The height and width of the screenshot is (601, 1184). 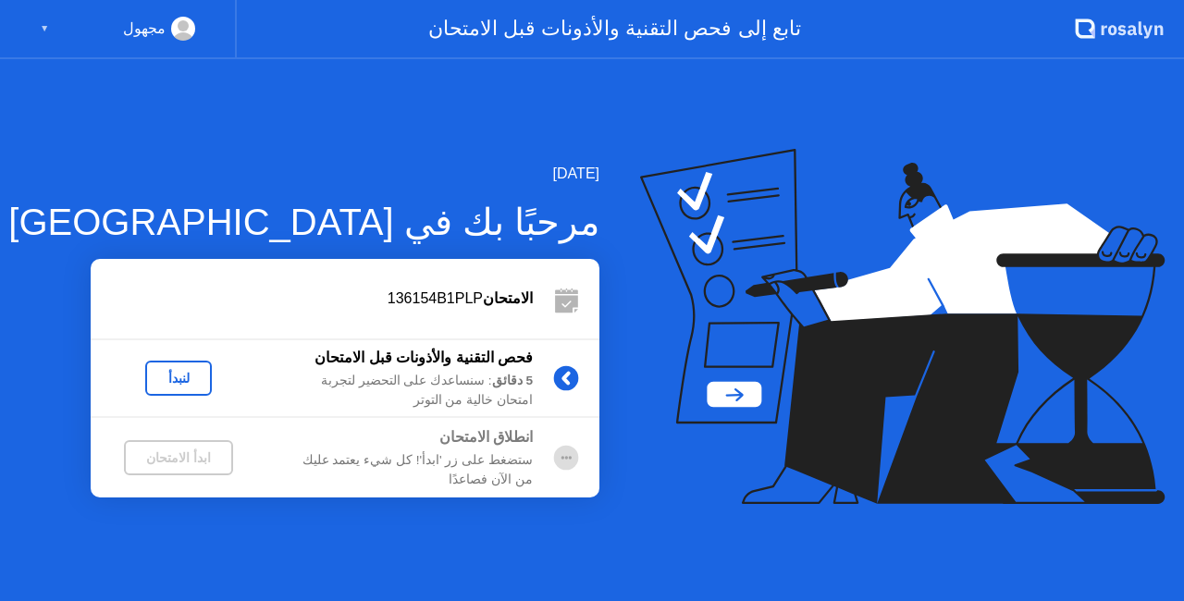 What do you see at coordinates (312, 299) in the screenshot?
I see `div: 136154B1PLP` at bounding box center [312, 299].